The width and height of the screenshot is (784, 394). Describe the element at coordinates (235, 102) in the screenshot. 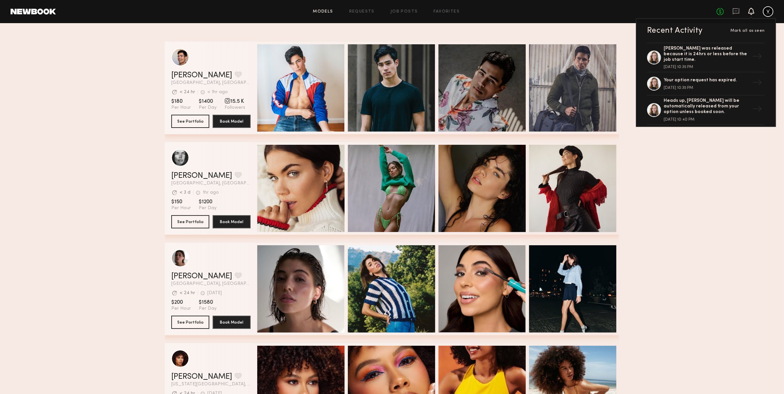

I see `span: 15.5 K` at that location.